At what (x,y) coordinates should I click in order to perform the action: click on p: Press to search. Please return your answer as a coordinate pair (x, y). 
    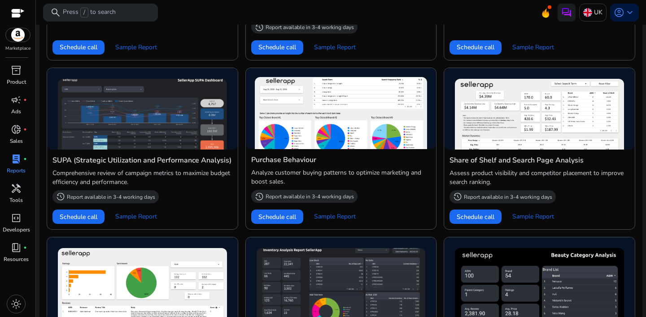
    Looking at the image, I should click on (89, 13).